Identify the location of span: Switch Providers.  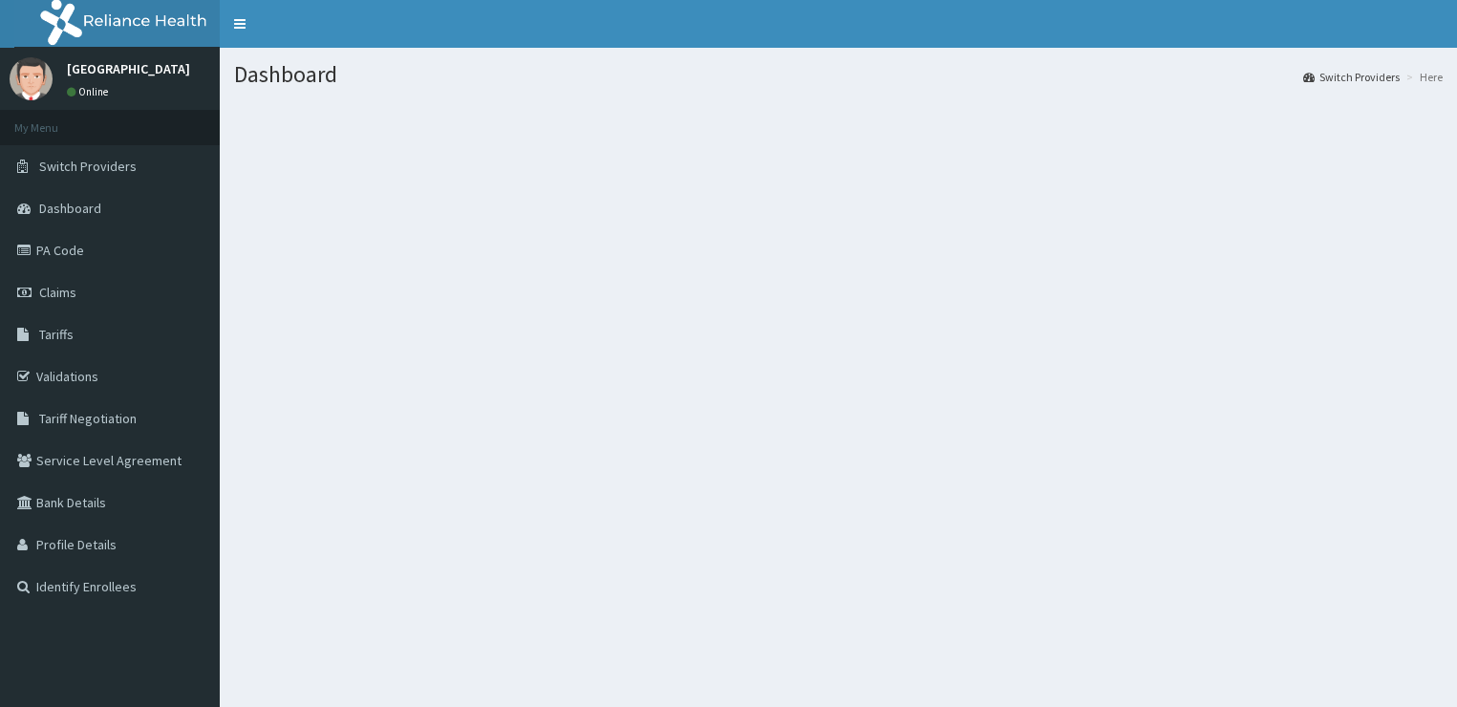
(88, 166).